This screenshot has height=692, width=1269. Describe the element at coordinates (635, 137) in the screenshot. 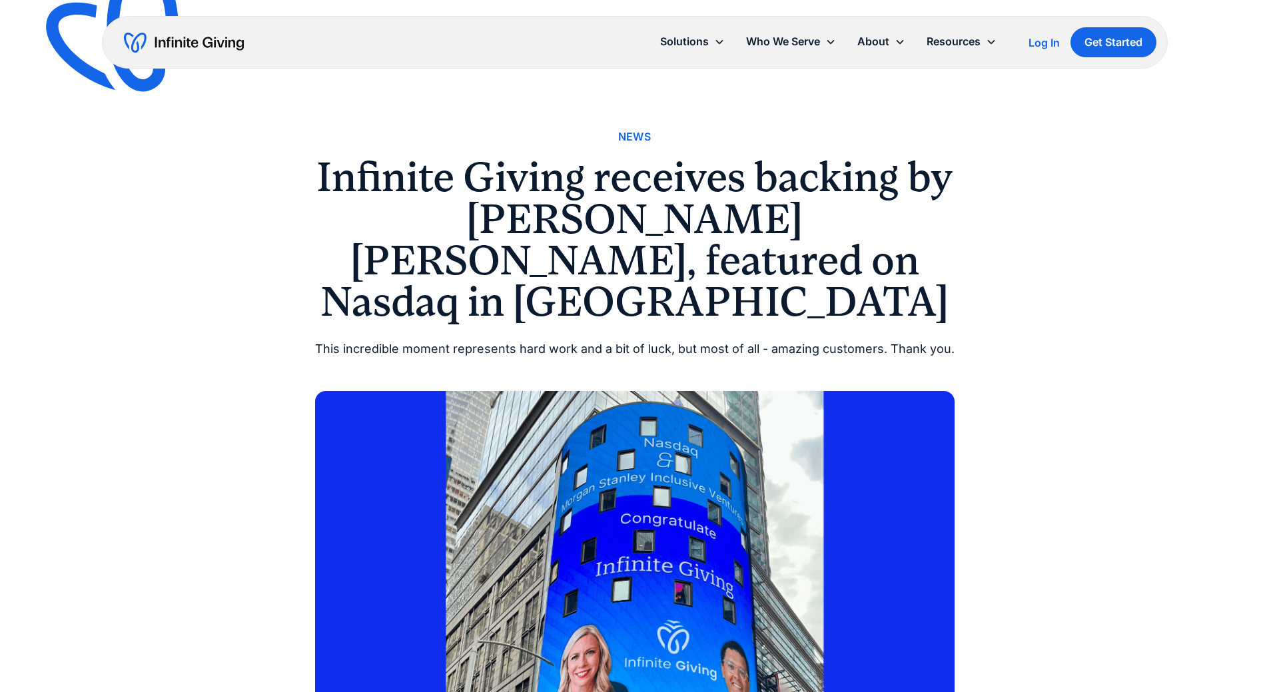

I see `a: News` at that location.